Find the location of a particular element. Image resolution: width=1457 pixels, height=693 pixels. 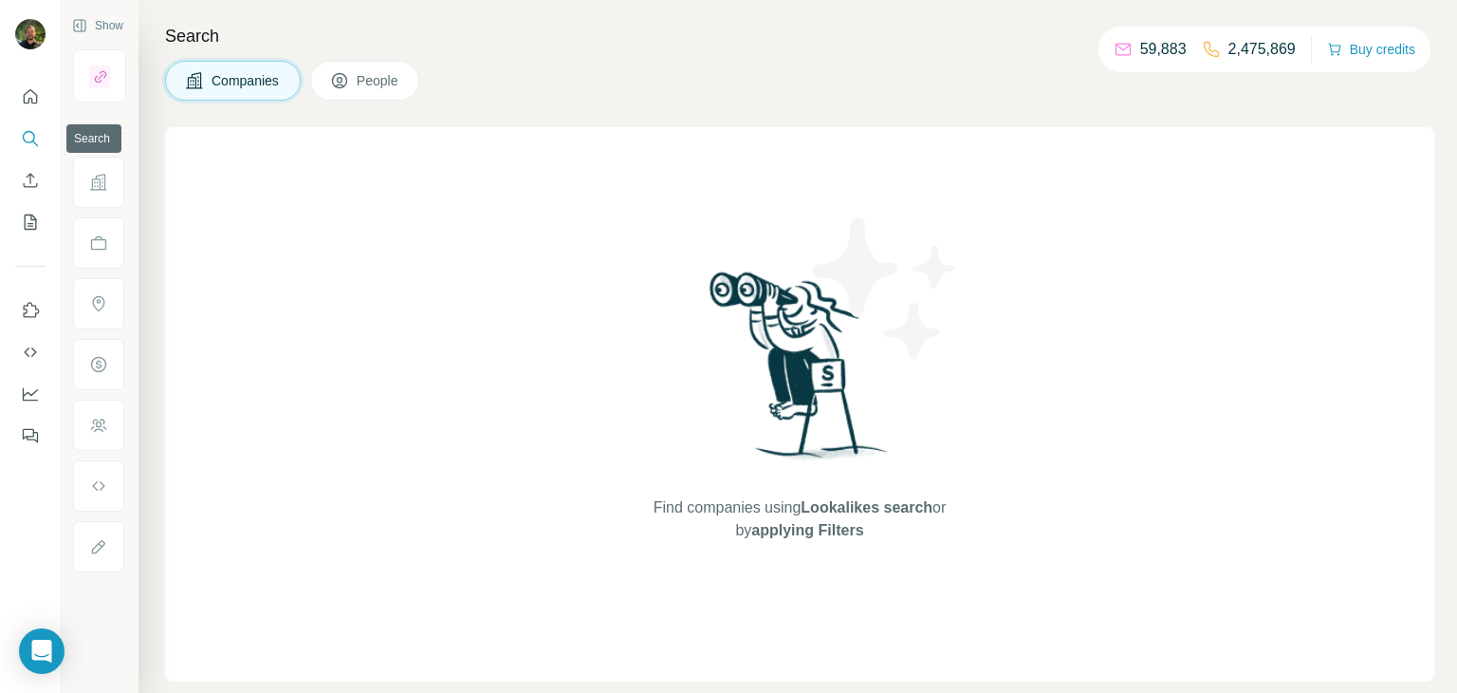

span: People is located at coordinates (379, 81).